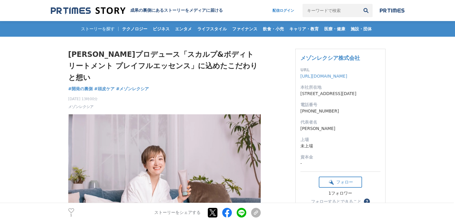  Describe the element at coordinates (340, 182) in the screenshot. I see `button: フォロー` at that location.